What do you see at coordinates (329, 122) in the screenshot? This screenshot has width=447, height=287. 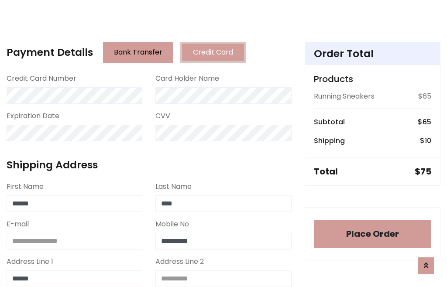 I see `h6: Subtotal` at bounding box center [329, 122].